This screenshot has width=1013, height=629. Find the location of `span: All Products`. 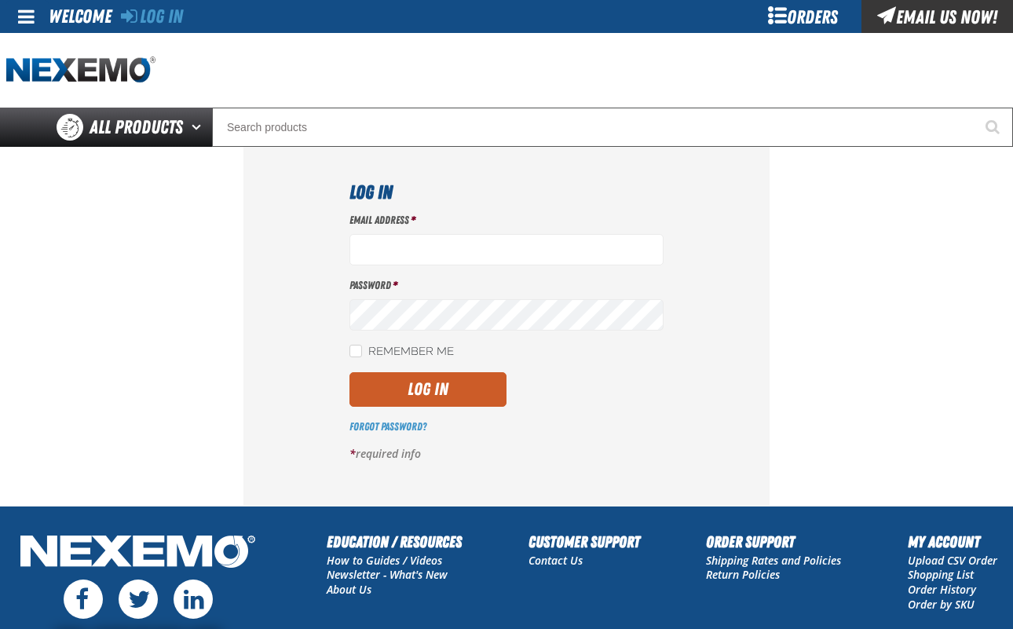

span: All Products is located at coordinates (136, 127).